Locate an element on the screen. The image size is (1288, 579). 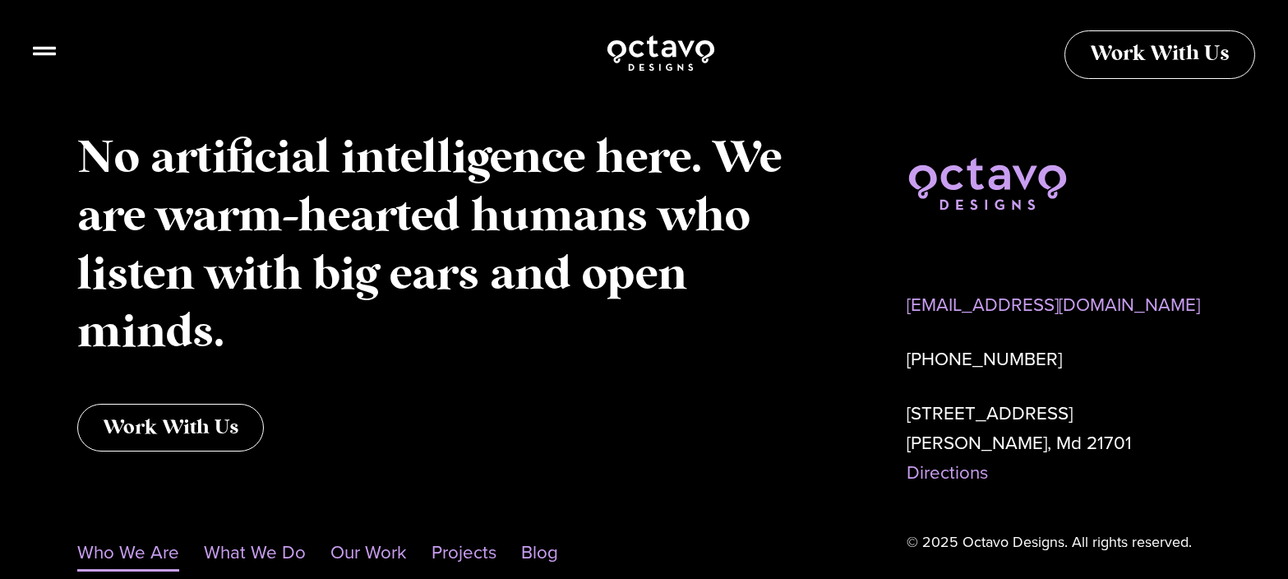
a: Projects is located at coordinates (464, 552).